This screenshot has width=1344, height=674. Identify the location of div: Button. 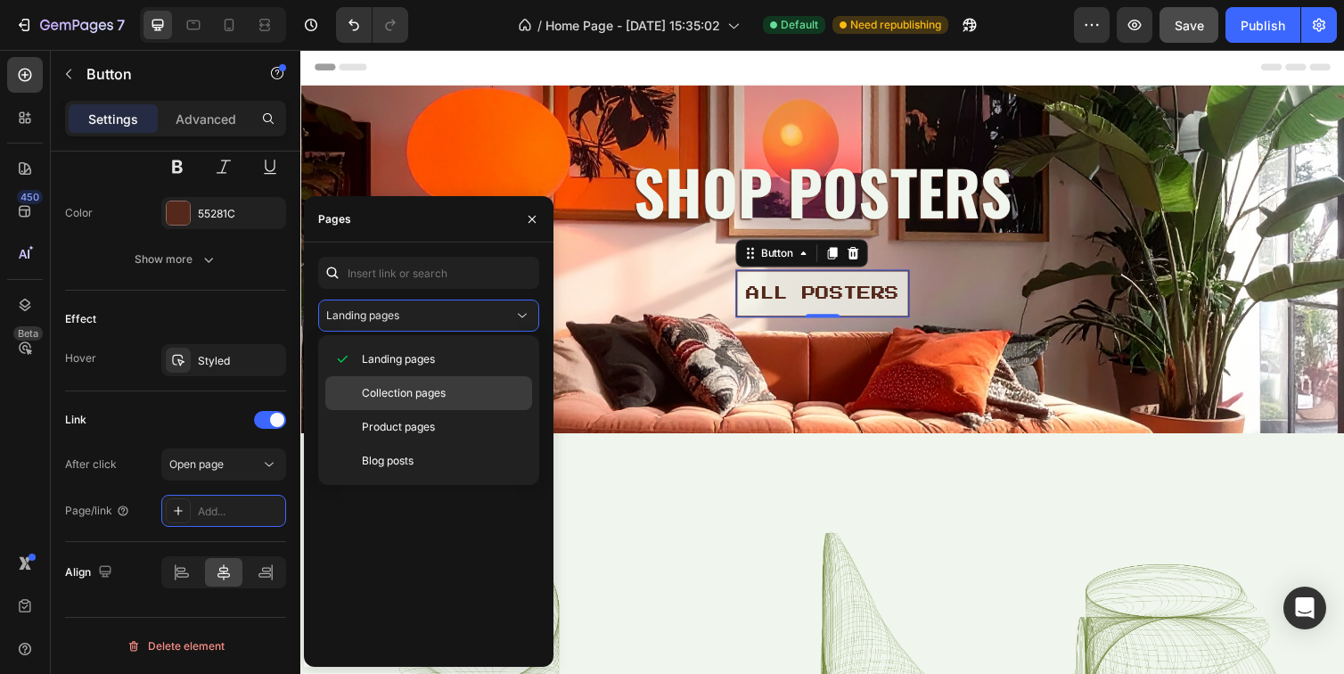
(488, 209).